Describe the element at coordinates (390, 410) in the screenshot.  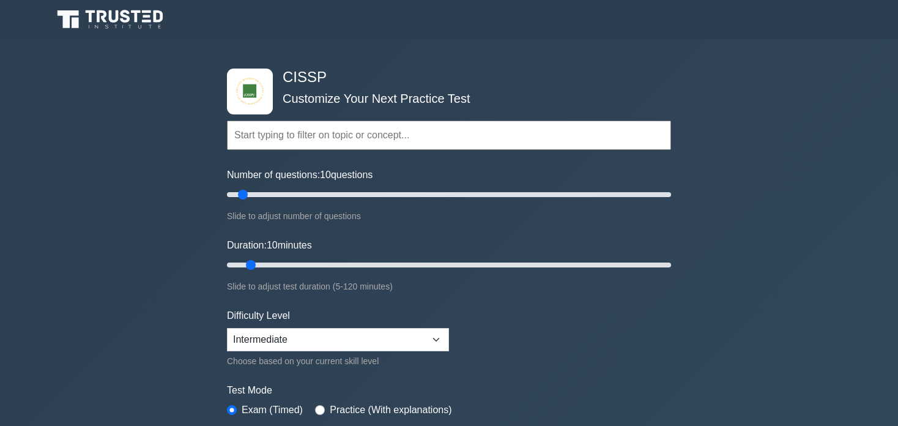
I see `label: Practice (With explanations)` at that location.